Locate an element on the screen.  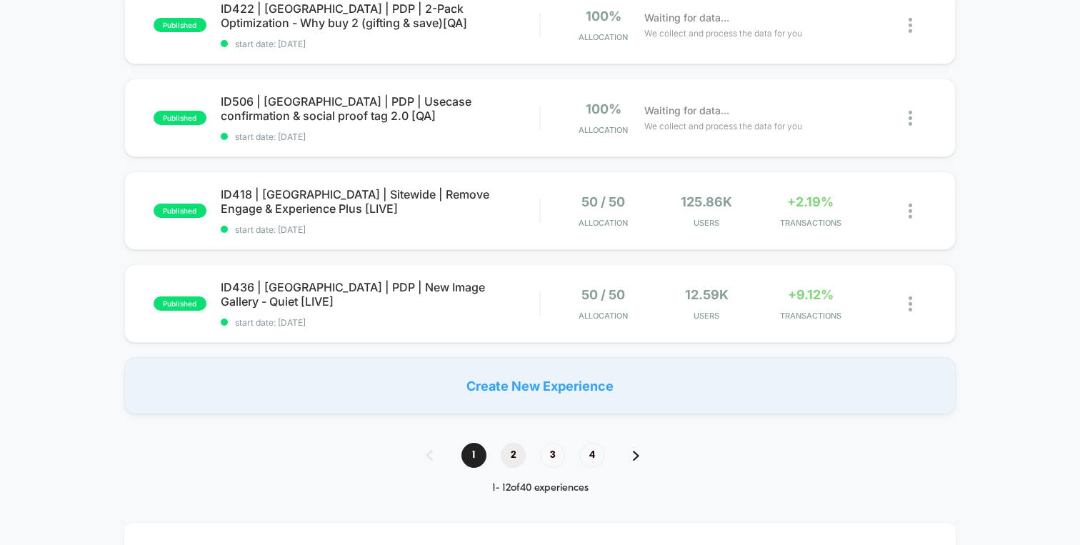
img: pagination forward is located at coordinates (636, 456).